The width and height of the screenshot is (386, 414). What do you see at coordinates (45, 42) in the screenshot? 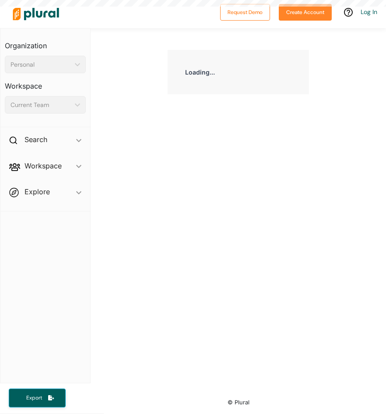
I see `h3: Organization` at bounding box center [45, 42].